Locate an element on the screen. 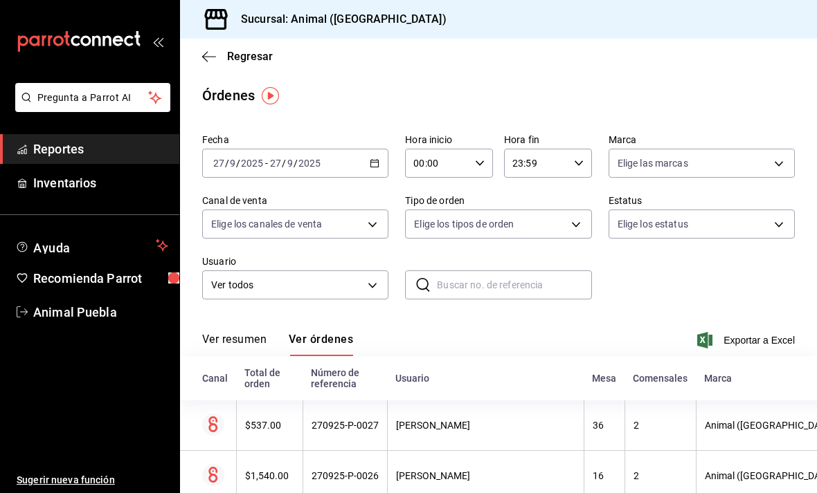 The width and height of the screenshot is (817, 493). div: 36 is located at coordinates (604, 426).